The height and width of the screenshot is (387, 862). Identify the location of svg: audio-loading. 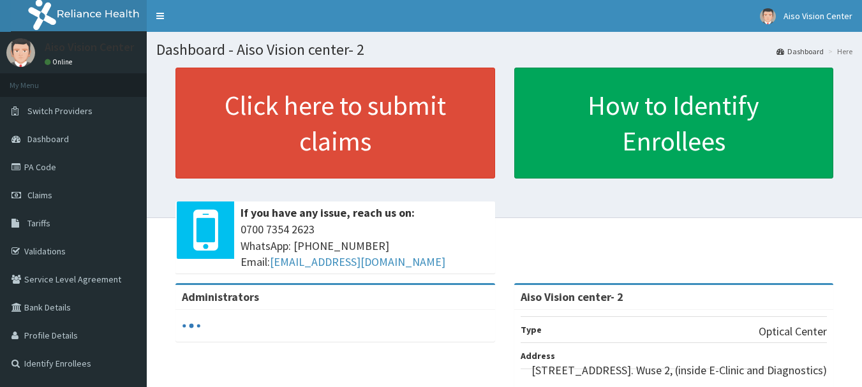
(191, 326).